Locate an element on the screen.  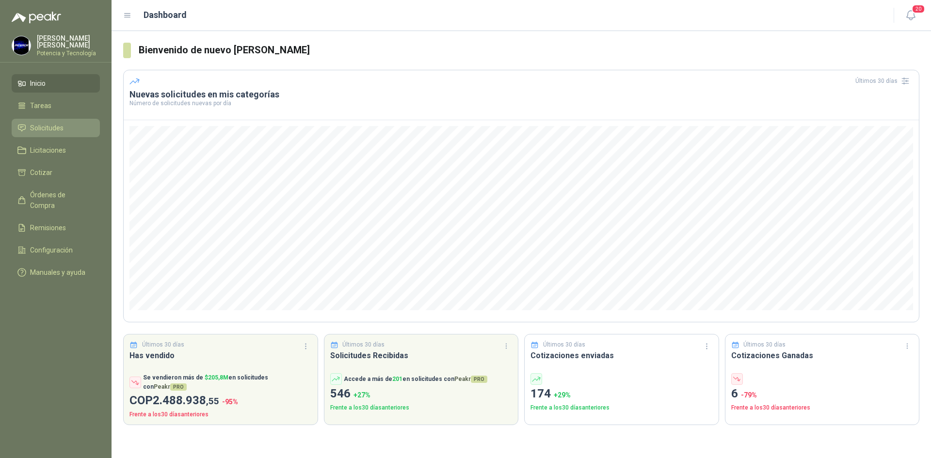
span: + 27 % is located at coordinates (362, 395).